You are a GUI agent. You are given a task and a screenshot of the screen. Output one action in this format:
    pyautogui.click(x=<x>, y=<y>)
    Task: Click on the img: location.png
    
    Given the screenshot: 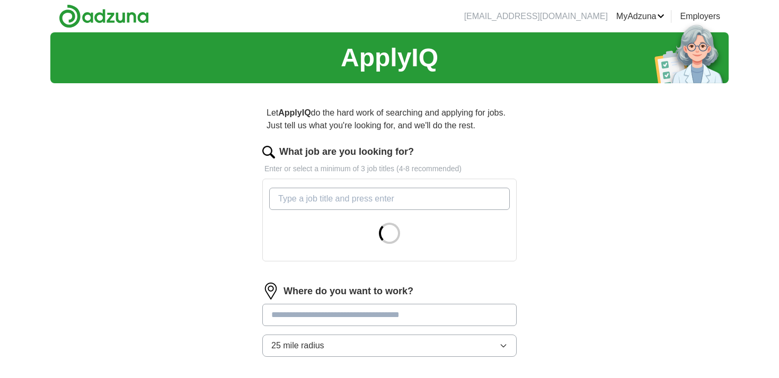 What is the action you would take?
    pyautogui.click(x=271, y=291)
    